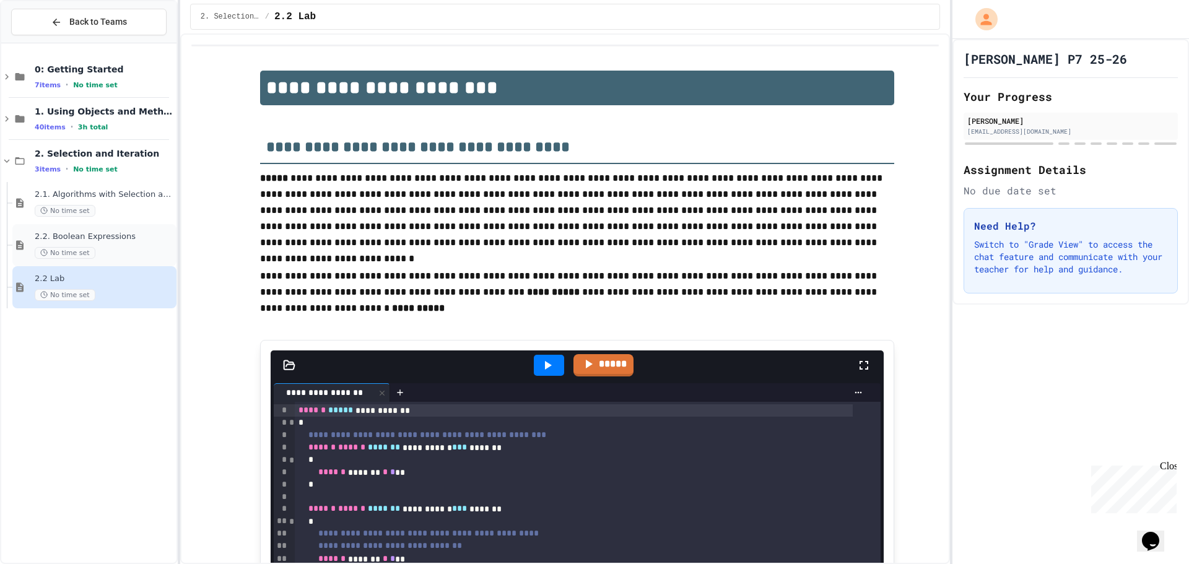  I want to click on span: 1. Using Objects and Methods, so click(104, 111).